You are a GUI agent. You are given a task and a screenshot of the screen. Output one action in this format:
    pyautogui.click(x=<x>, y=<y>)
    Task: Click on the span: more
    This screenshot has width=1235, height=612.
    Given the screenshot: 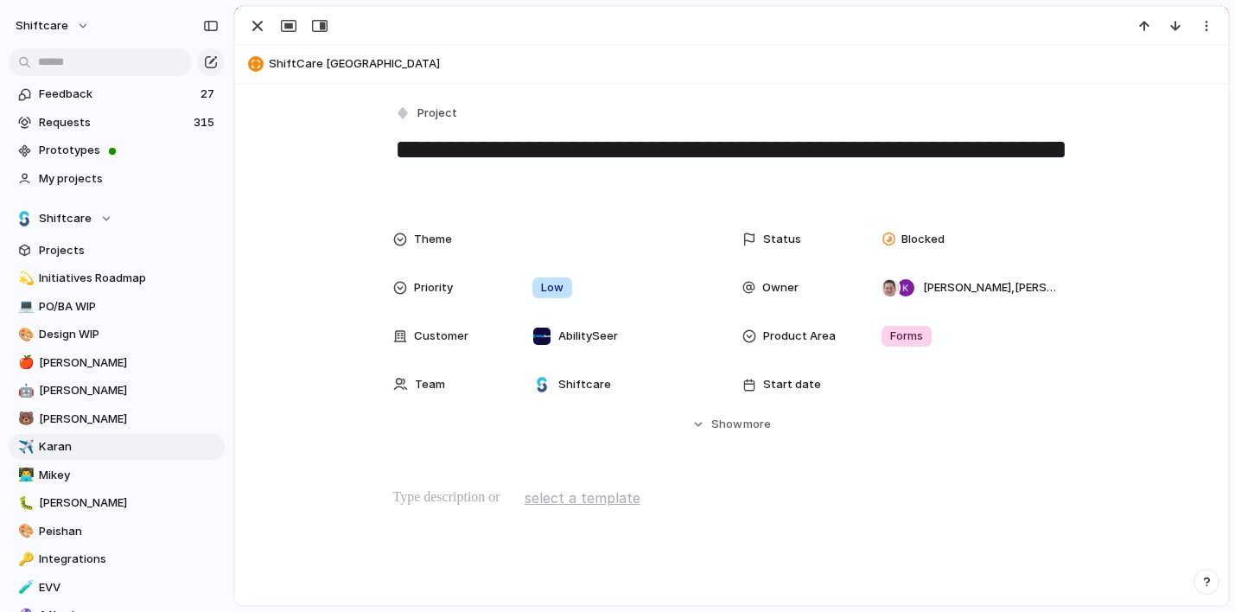 What is the action you would take?
    pyautogui.click(x=757, y=424)
    